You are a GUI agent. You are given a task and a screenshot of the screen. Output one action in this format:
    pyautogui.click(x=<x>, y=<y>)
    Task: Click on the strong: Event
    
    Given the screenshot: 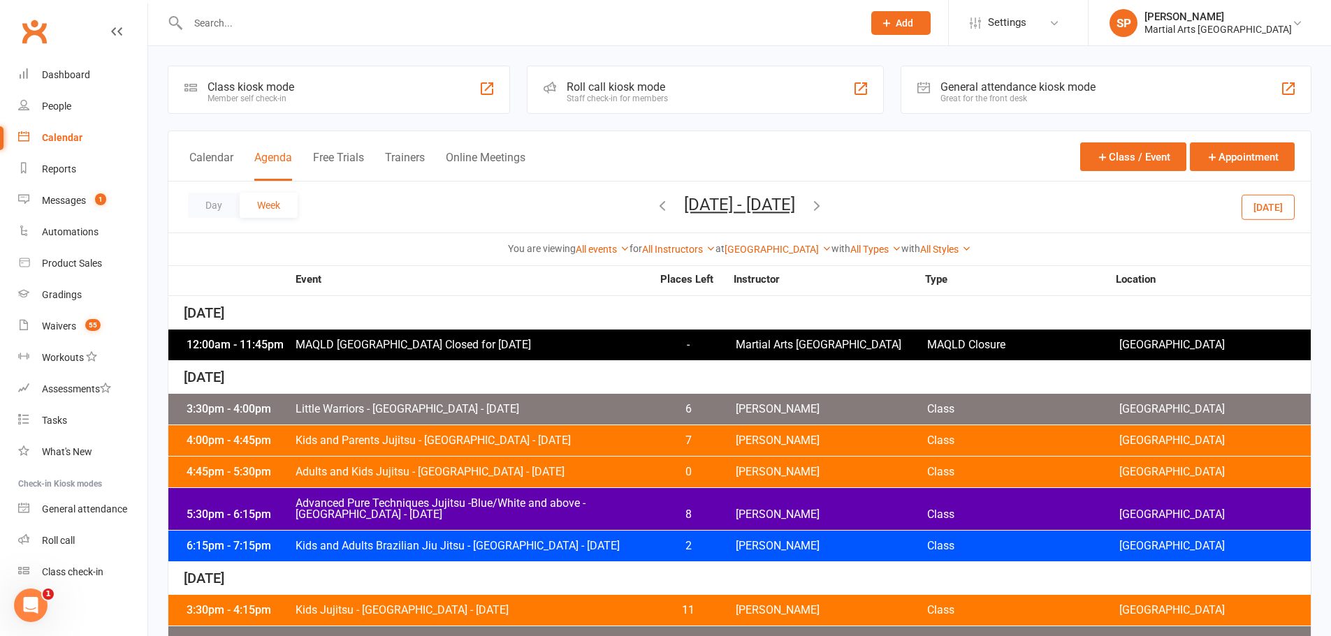 What is the action you would take?
    pyautogui.click(x=472, y=279)
    